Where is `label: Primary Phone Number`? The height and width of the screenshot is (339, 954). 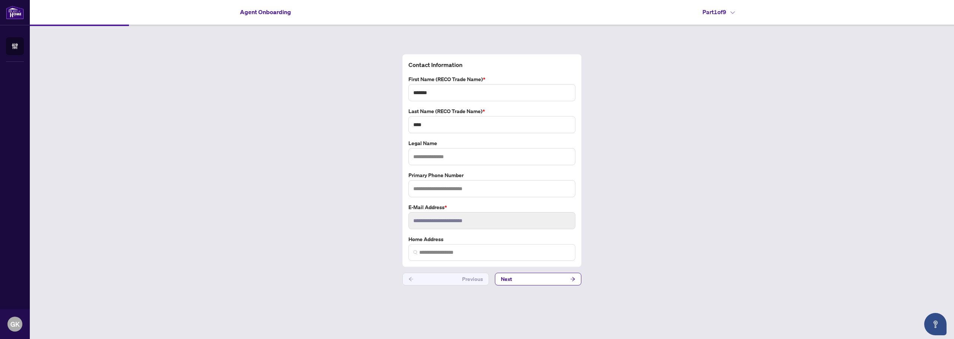
label: Primary Phone Number is located at coordinates (492, 176).